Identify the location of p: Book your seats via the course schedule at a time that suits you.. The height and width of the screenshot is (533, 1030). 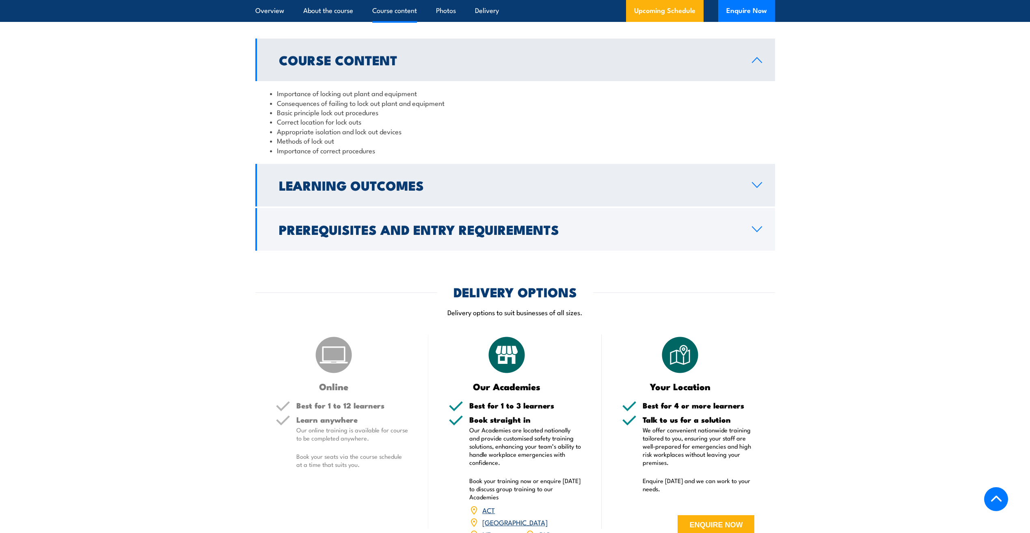
(352, 461).